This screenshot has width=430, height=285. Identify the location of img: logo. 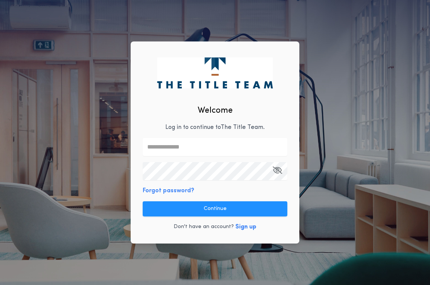
(215, 73).